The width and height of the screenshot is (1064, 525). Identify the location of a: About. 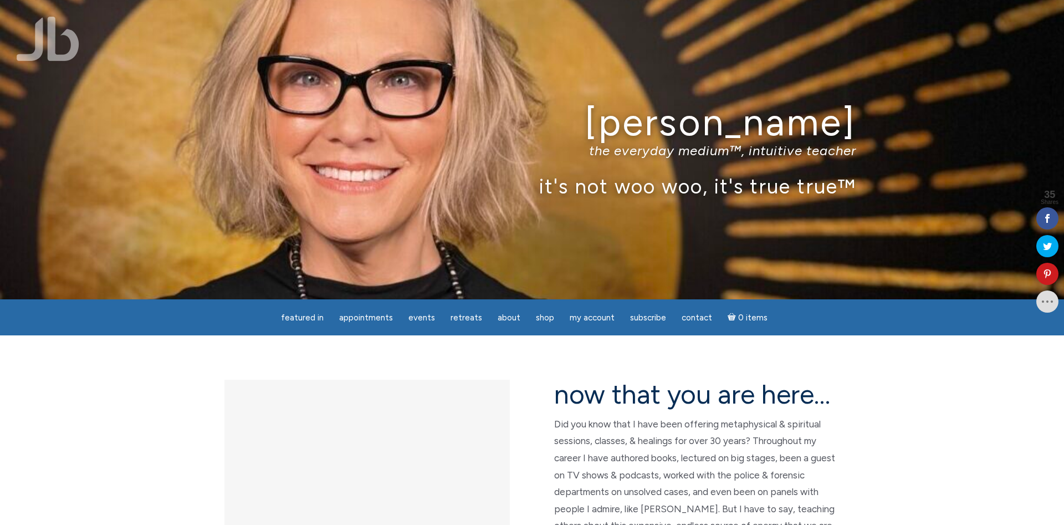
(509, 318).